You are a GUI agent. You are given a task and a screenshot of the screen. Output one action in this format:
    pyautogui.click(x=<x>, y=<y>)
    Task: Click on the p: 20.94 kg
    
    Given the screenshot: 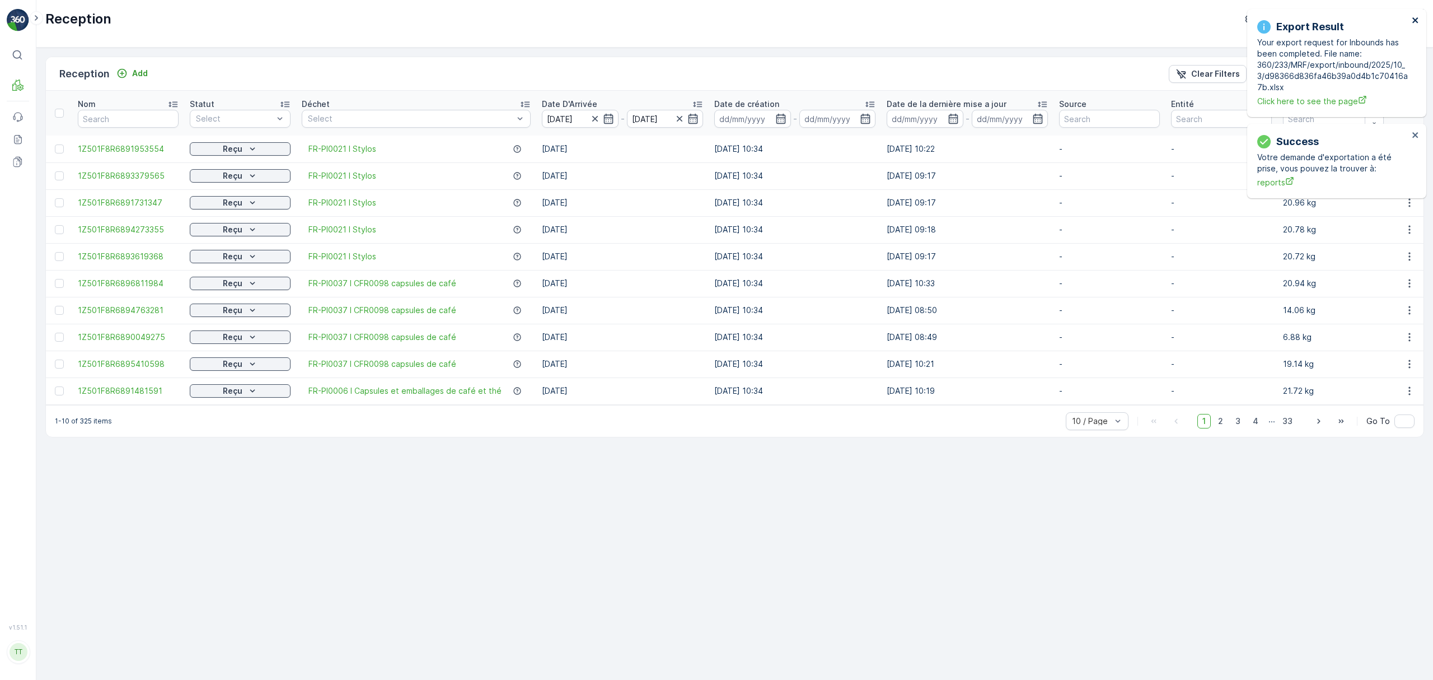 What is the action you would take?
    pyautogui.click(x=1333, y=283)
    